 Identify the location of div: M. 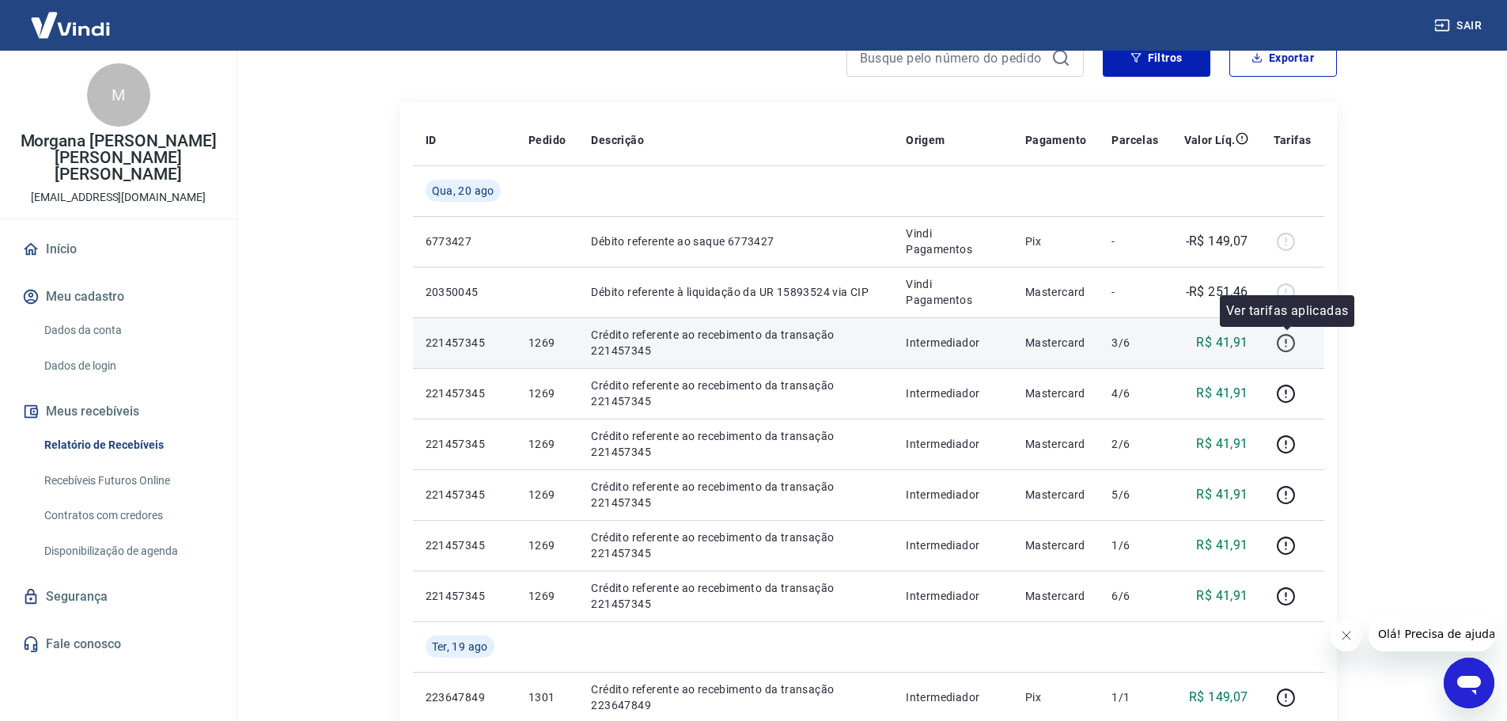
(119, 95).